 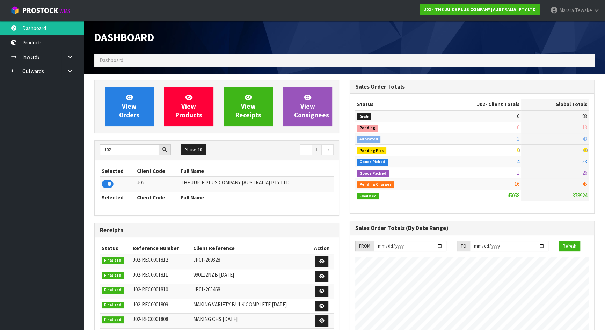 What do you see at coordinates (317, 150) in the screenshot?
I see `a: 1` at bounding box center [317, 150].